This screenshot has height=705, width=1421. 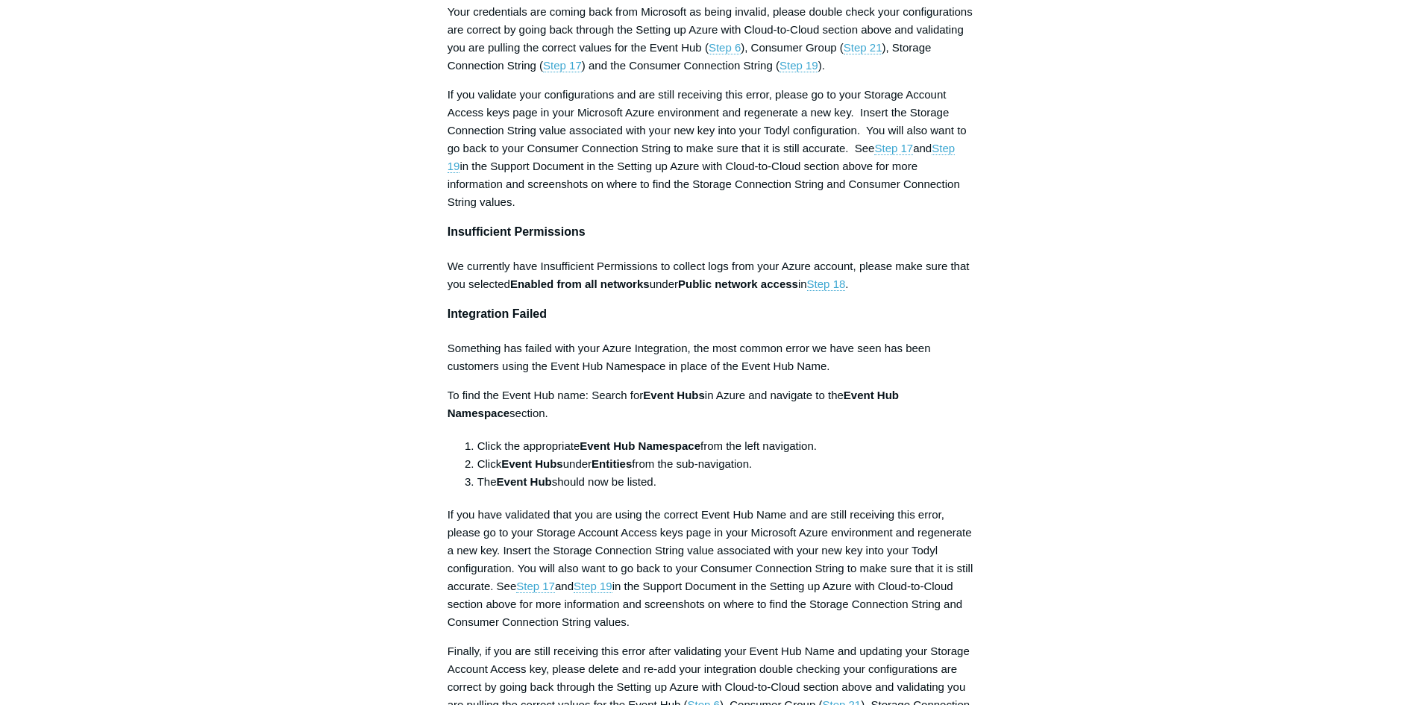 I want to click on p: We currently have Insufficient Permissions to collect logs from your Azure account, please make s..., so click(x=711, y=275).